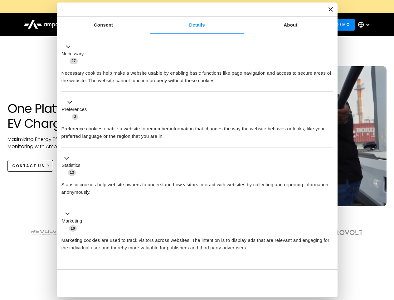 Image resolution: width=394 pixels, height=300 pixels. What do you see at coordinates (106, 270) in the screenshot?
I see `span: 2` at bounding box center [106, 270].